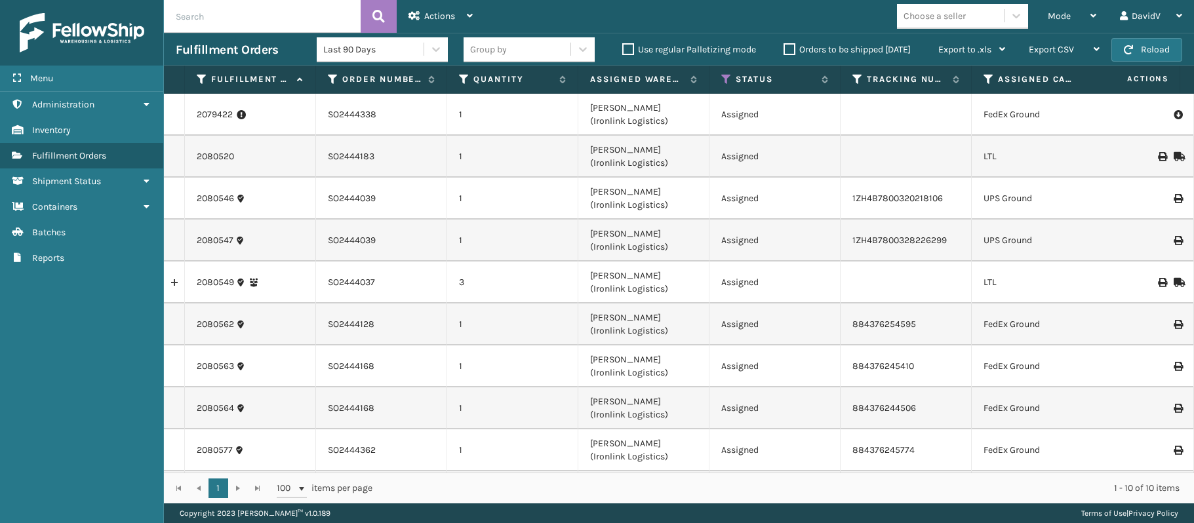  What do you see at coordinates (898, 198) in the screenshot?
I see `a: 1ZH4B7800320218106` at bounding box center [898, 198].